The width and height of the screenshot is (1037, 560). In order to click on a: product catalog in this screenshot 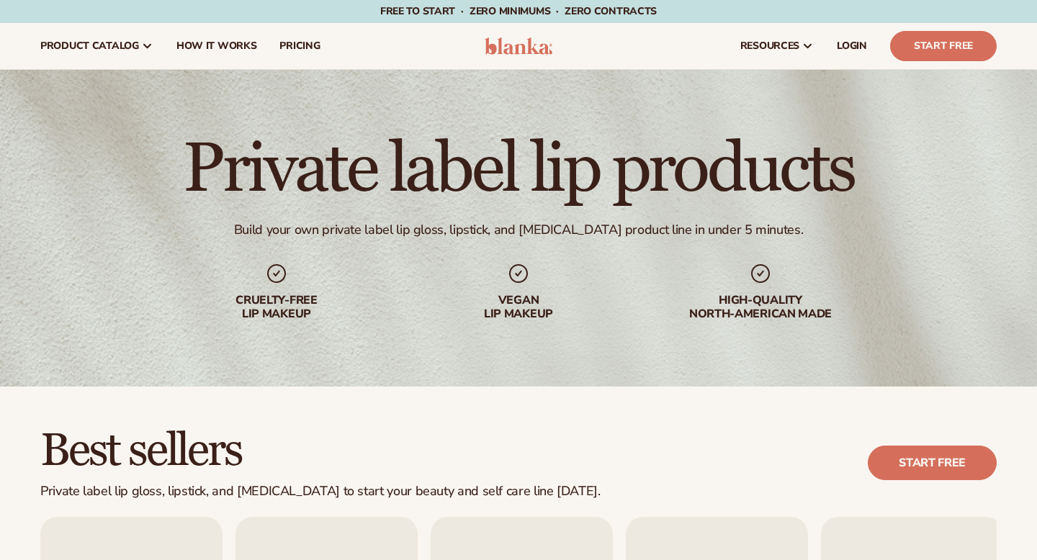, I will do `click(97, 46)`.